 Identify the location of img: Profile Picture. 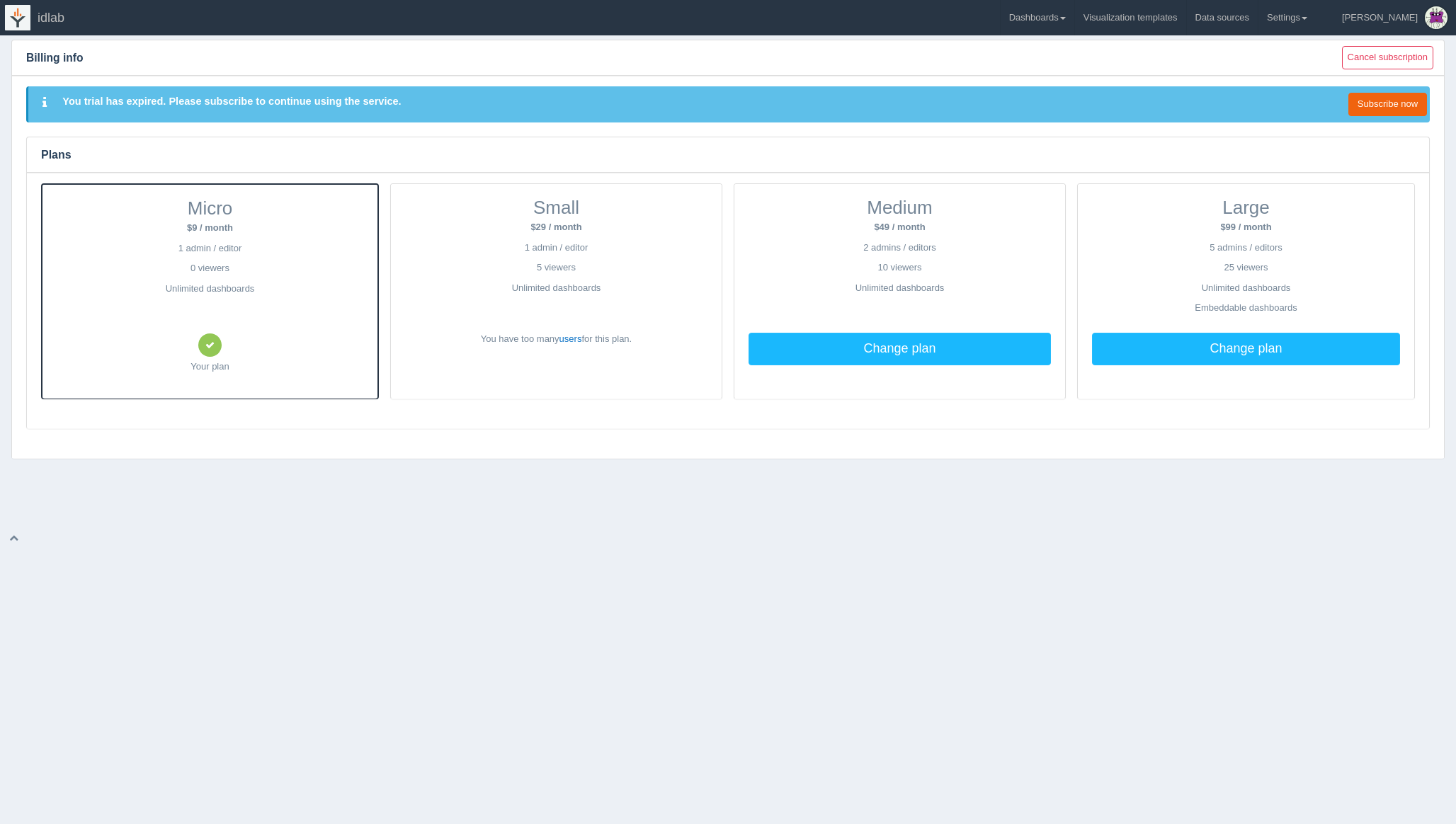
(1436, 18).